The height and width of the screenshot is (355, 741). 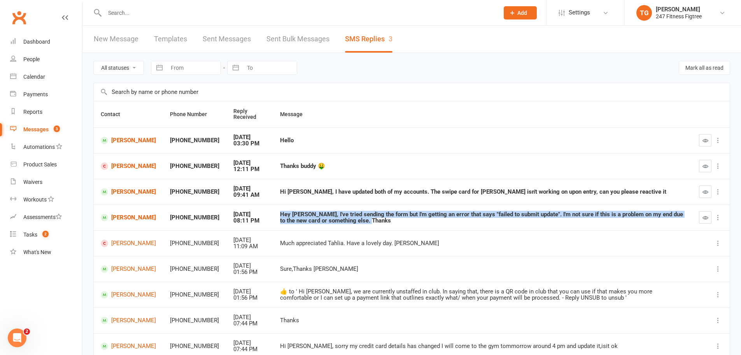 What do you see at coordinates (483, 114) in the screenshot?
I see `th: Message` at bounding box center [483, 114].